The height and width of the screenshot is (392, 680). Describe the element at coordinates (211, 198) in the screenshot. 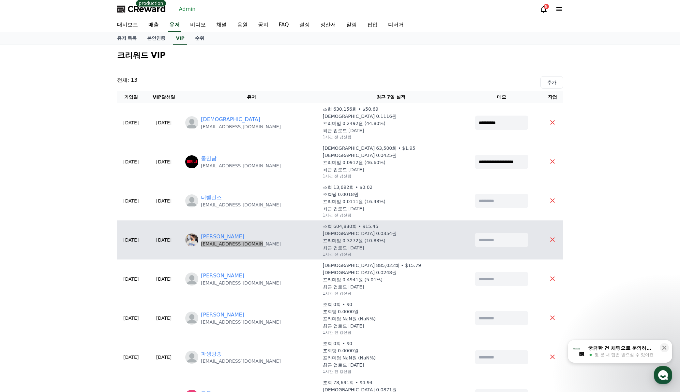

I see `a: 더밸런스` at that location.